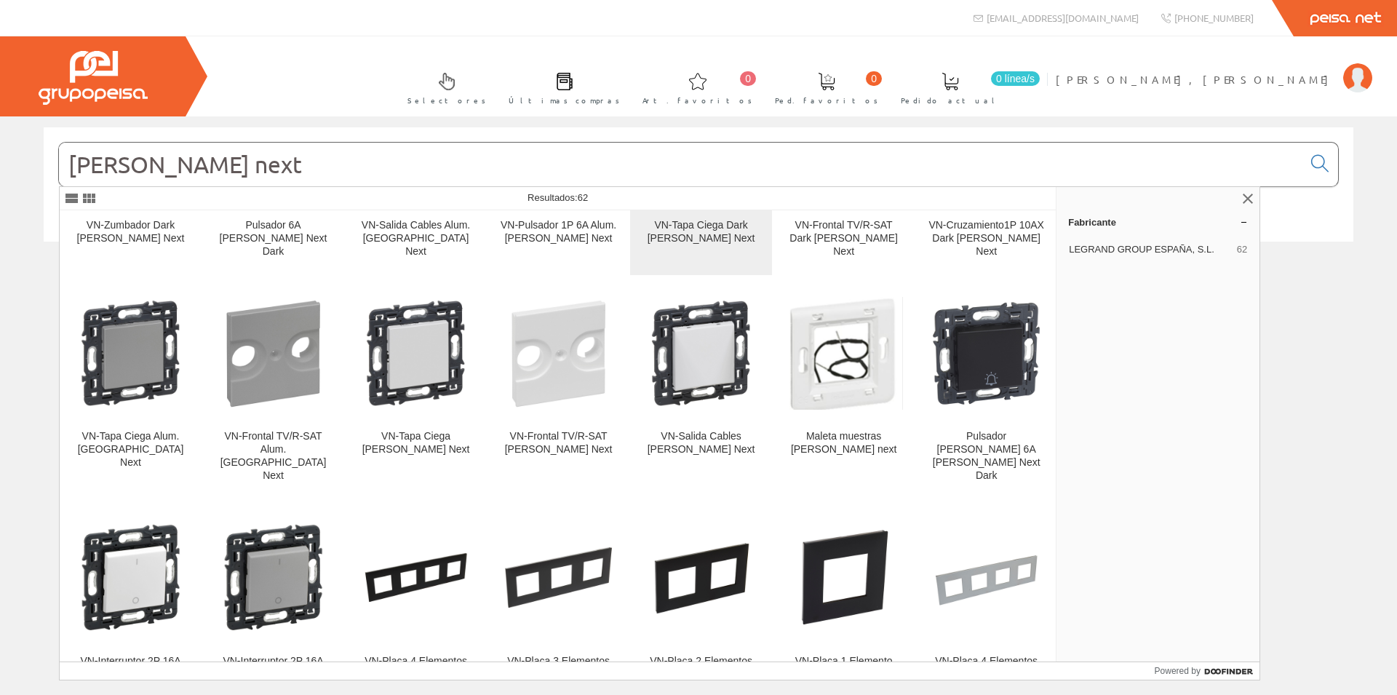 Image resolution: width=1397 pixels, height=695 pixels. I want to click on span: Resultados:, so click(557, 197).